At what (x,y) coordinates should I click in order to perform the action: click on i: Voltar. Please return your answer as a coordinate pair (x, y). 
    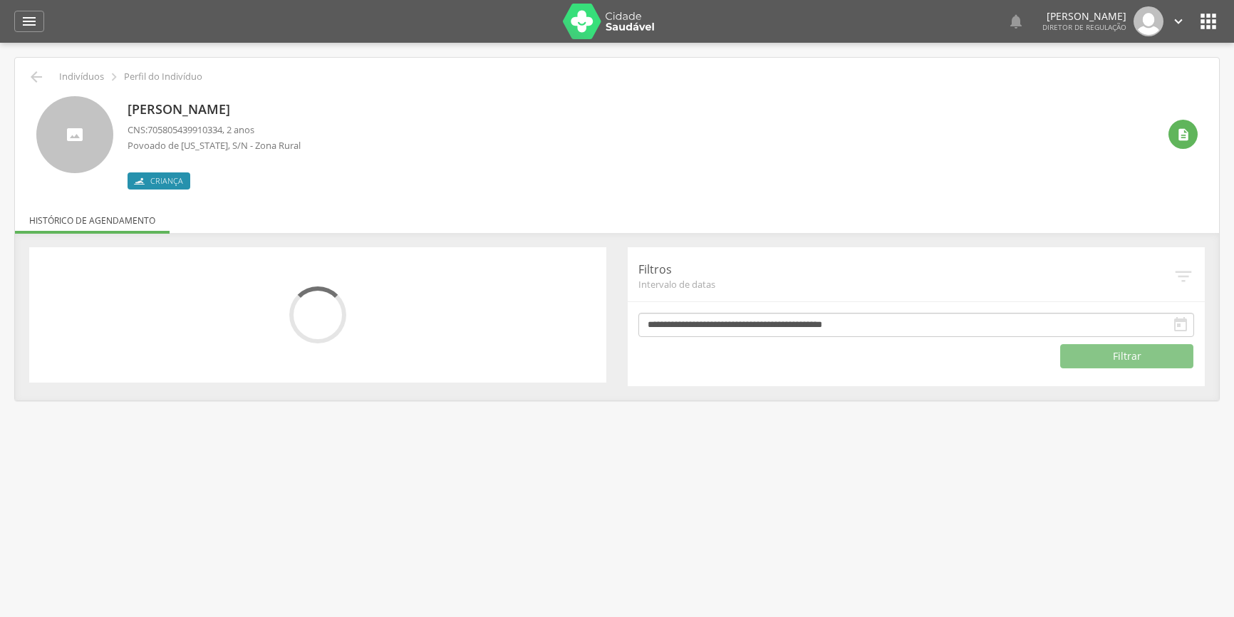
    Looking at the image, I should click on (36, 77).